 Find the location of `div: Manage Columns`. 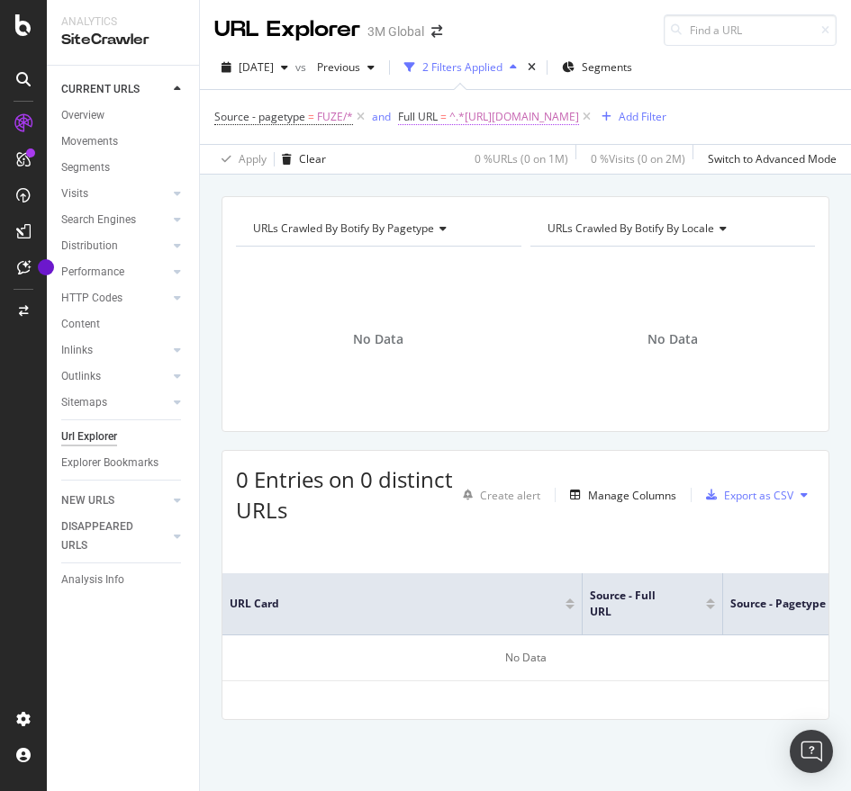

div: Manage Columns is located at coordinates (632, 495).